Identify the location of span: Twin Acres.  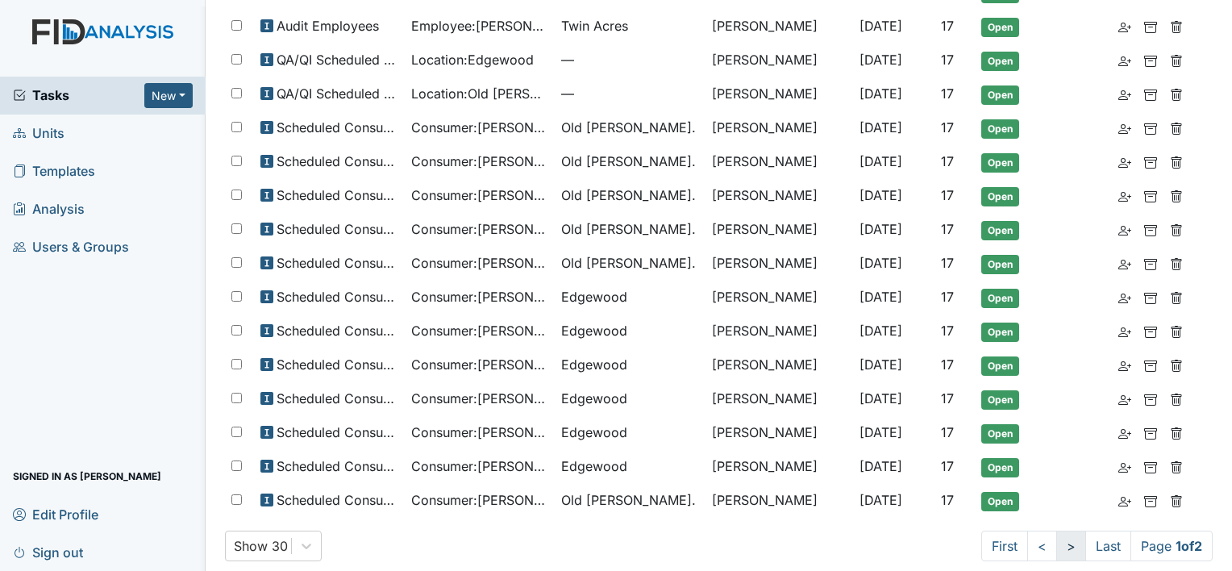
(594, 26).